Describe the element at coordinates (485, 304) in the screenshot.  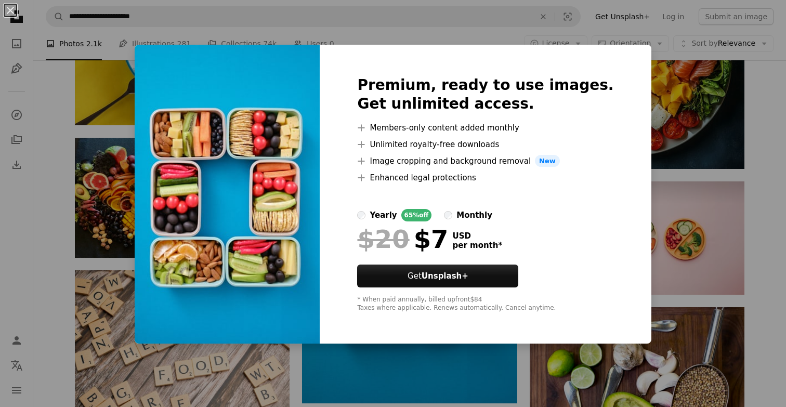
I see `div: * When paid annually, billed upfront $84 Taxes where applicable. Renews automatically. Cancel any...` at that location.